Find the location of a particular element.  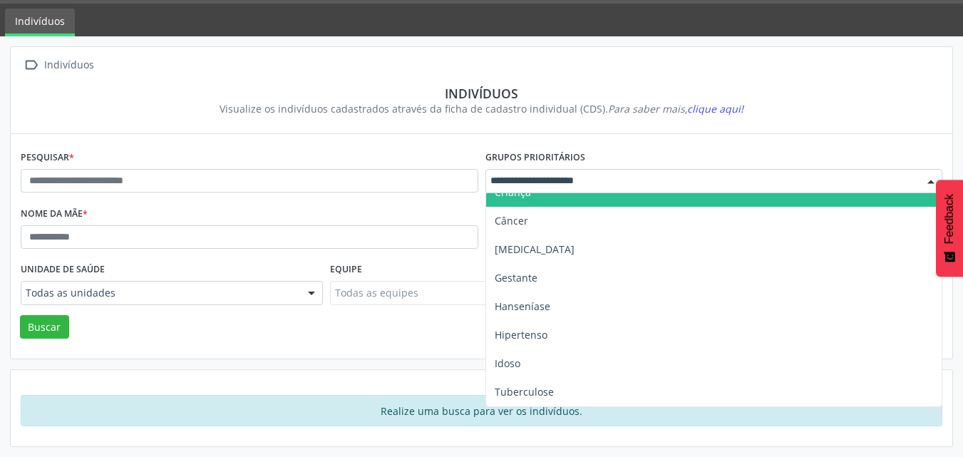

label: Equipe is located at coordinates (346, 269).